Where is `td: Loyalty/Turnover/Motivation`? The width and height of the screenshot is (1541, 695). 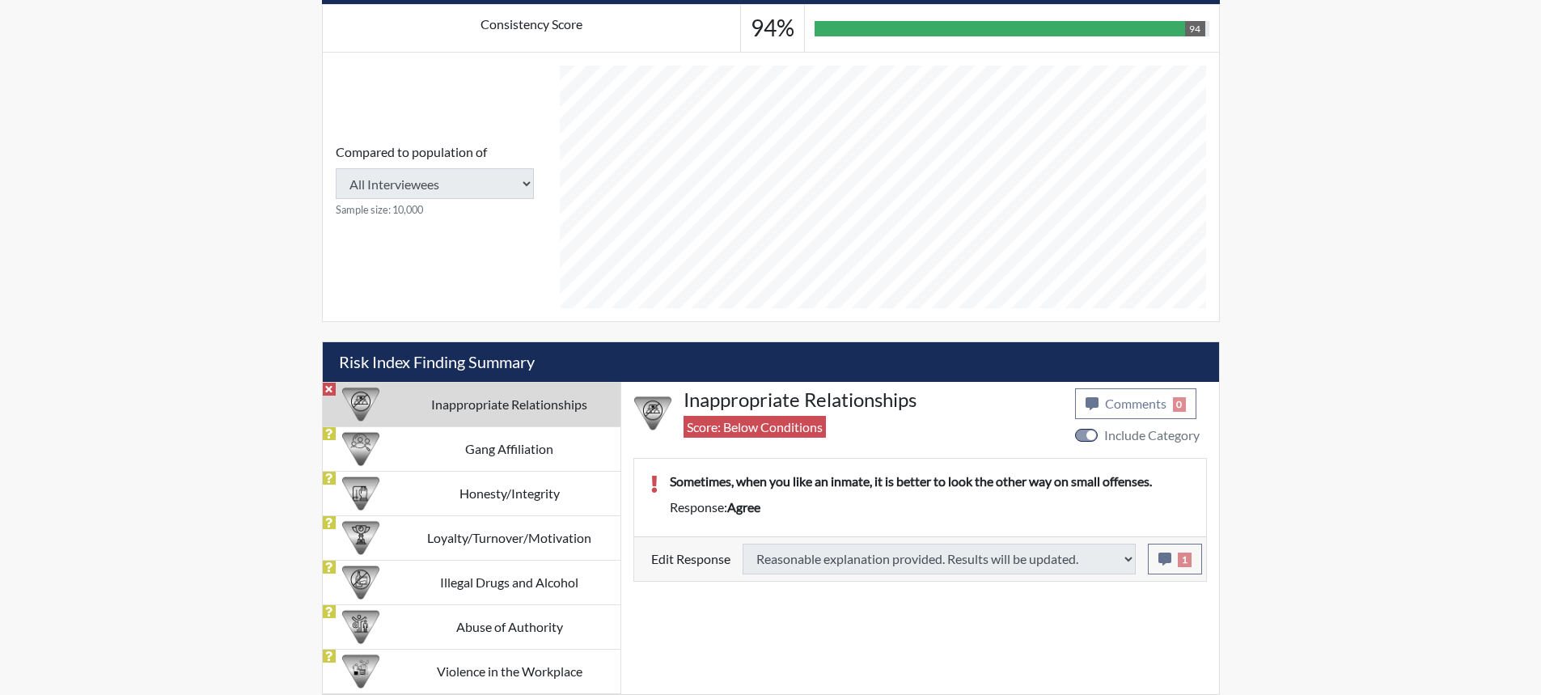
td: Loyalty/Turnover/Motivation is located at coordinates (509, 537).